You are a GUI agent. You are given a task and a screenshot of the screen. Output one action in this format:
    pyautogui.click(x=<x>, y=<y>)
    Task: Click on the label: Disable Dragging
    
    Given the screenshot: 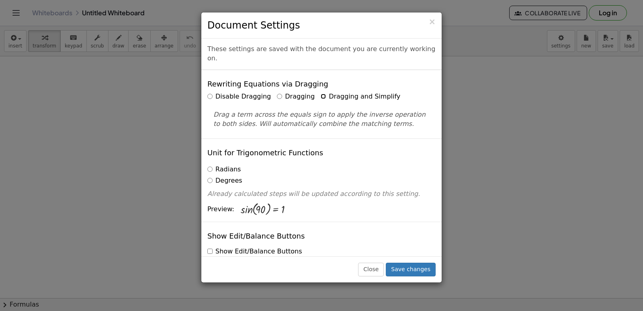 What is the action you would take?
    pyautogui.click(x=239, y=97)
    